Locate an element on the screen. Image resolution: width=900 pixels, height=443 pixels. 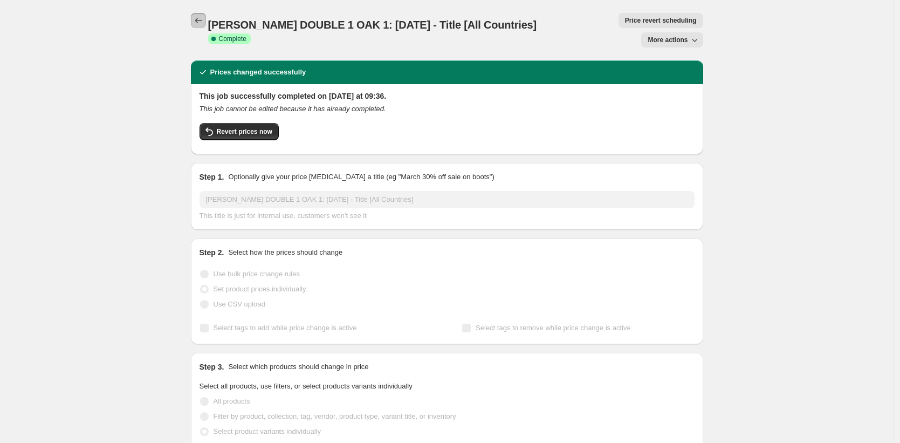
span: All products is located at coordinates (232, 401).